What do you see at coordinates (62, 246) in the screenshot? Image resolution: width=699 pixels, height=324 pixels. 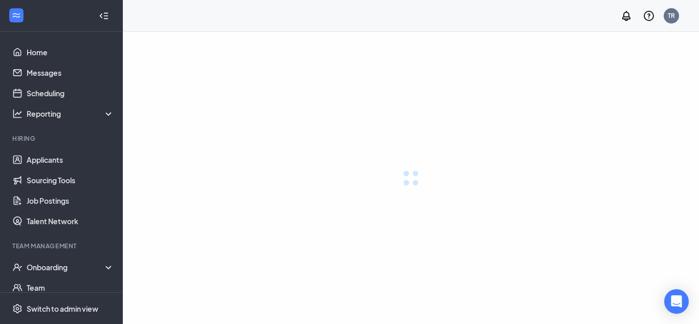 I see `div: Team Management` at bounding box center [62, 246].